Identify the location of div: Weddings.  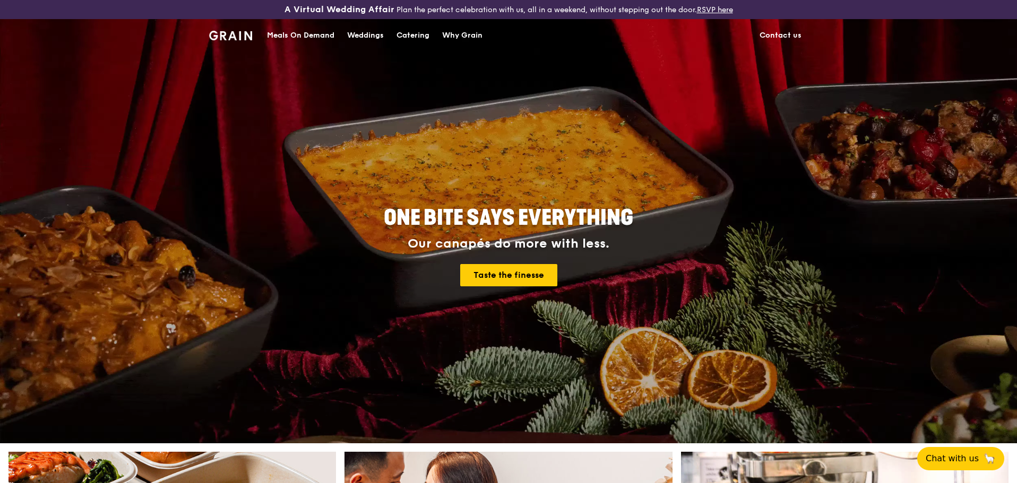
(365, 36).